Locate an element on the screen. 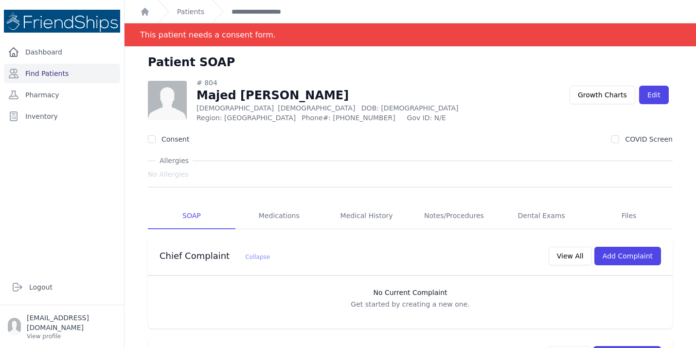  a: Medications is located at coordinates (279, 216).